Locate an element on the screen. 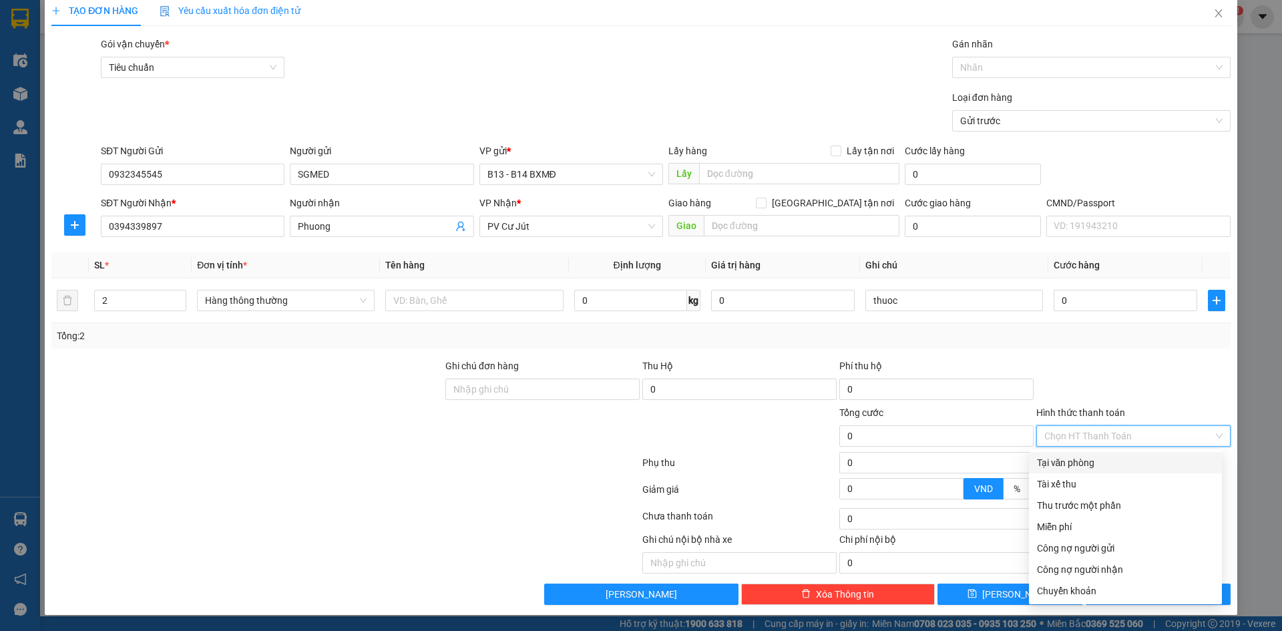 The height and width of the screenshot is (631, 1282). span: Lấy is located at coordinates (684, 174).